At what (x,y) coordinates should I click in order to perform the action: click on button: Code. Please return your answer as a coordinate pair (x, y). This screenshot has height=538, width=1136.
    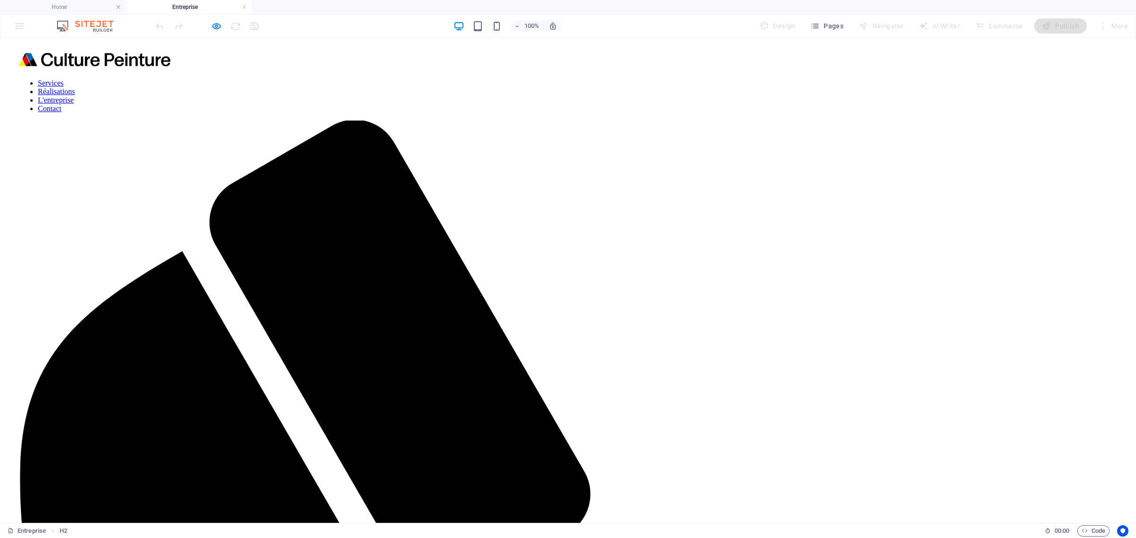
    Looking at the image, I should click on (1093, 531).